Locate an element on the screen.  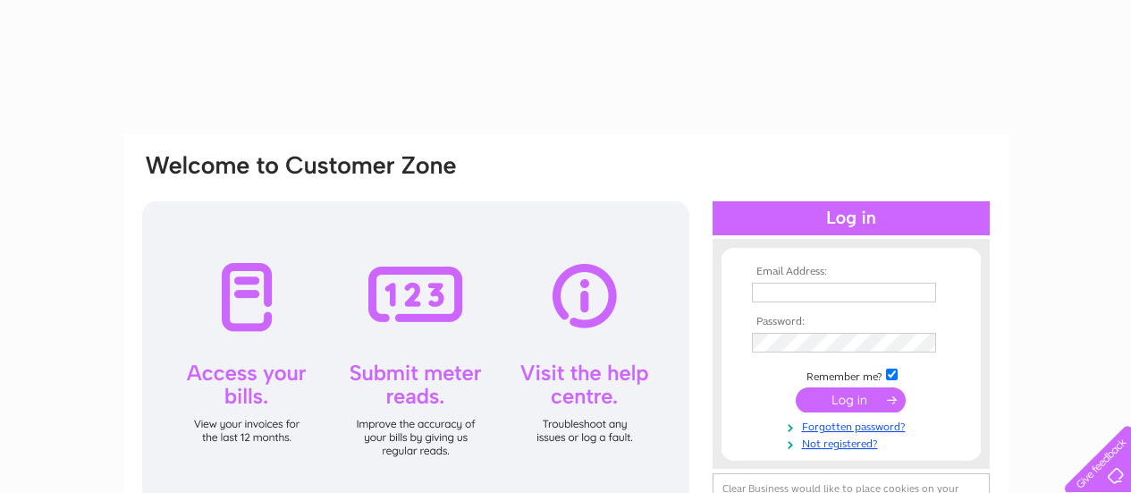
th: Email Address: is located at coordinates (851, 272).